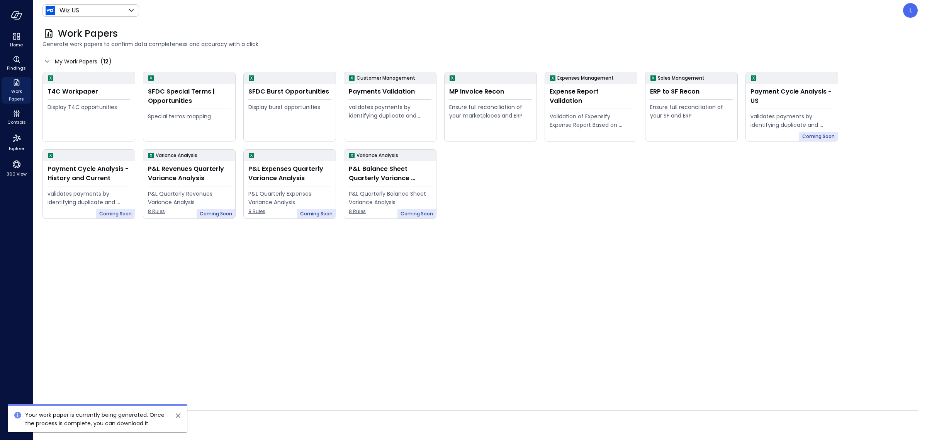 The image size is (927, 440). I want to click on div: Home, so click(16, 40).